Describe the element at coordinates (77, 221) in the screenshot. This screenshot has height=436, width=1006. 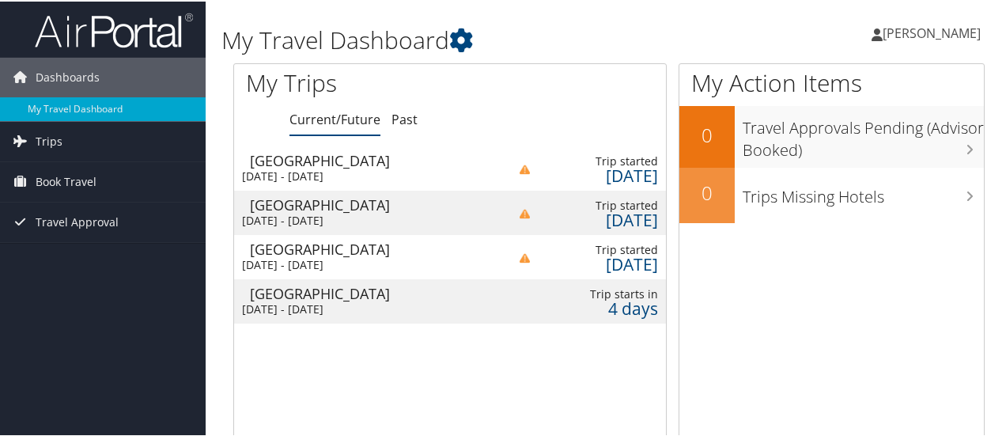
I see `span: Travel Approval` at that location.